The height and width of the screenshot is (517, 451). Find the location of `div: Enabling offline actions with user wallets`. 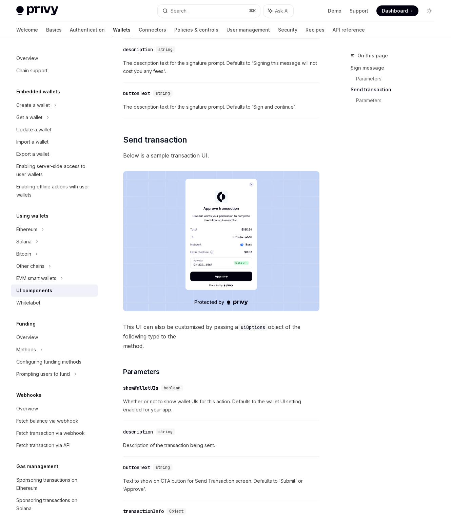

div: Enabling offline actions with user wallets is located at coordinates (55, 191).